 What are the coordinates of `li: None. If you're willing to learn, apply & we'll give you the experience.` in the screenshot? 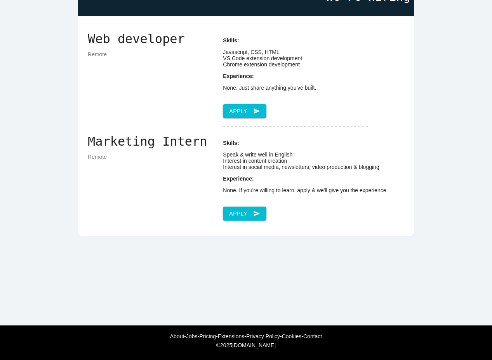 It's located at (313, 190).